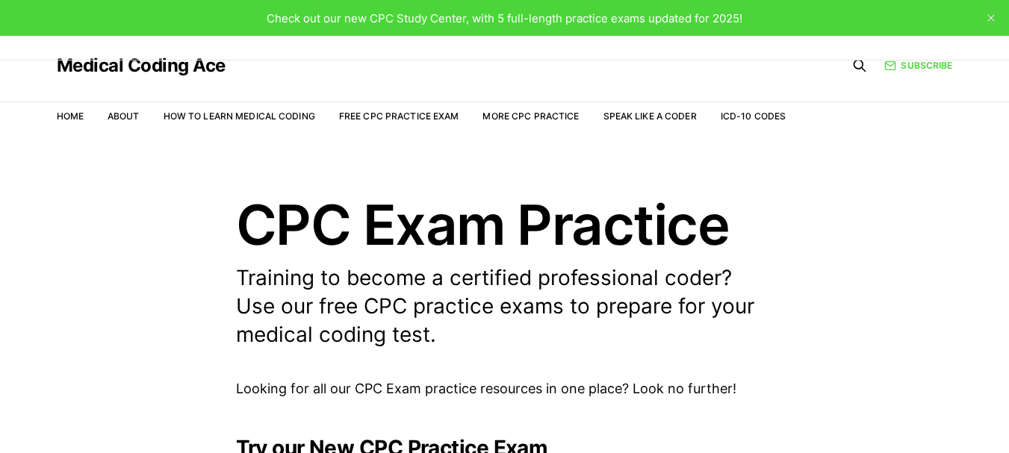 The width and height of the screenshot is (1009, 453). I want to click on a: ICD-10 Codes, so click(753, 116).